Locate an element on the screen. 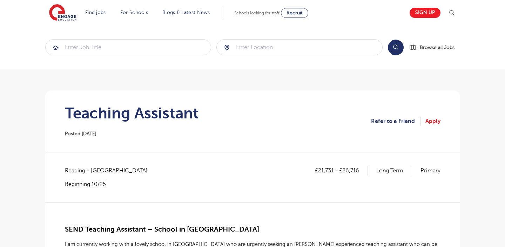  a: Blogs & Latest News is located at coordinates (186, 12).